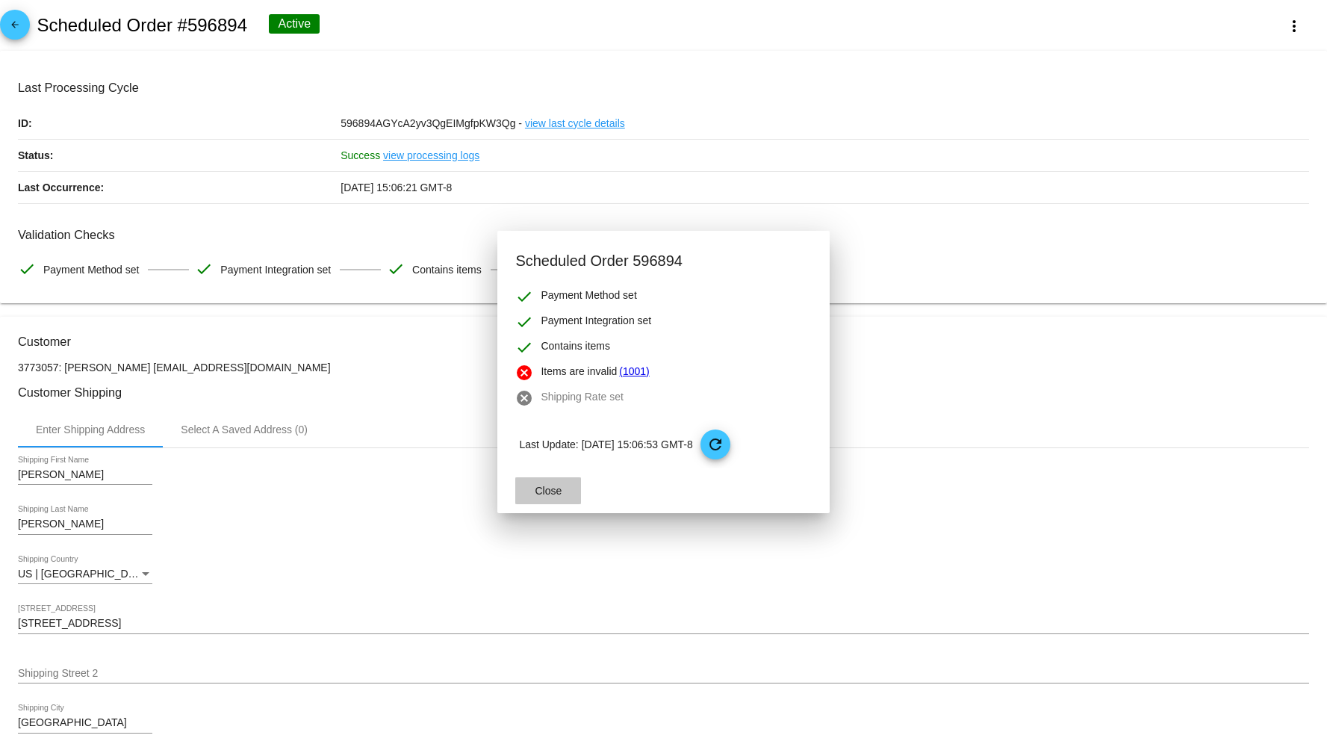 This screenshot has width=1327, height=744. Describe the element at coordinates (431, 123) in the screenshot. I see `span: 596894AGYcA2yv3QgEIMgfpKW3Qg -` at that location.